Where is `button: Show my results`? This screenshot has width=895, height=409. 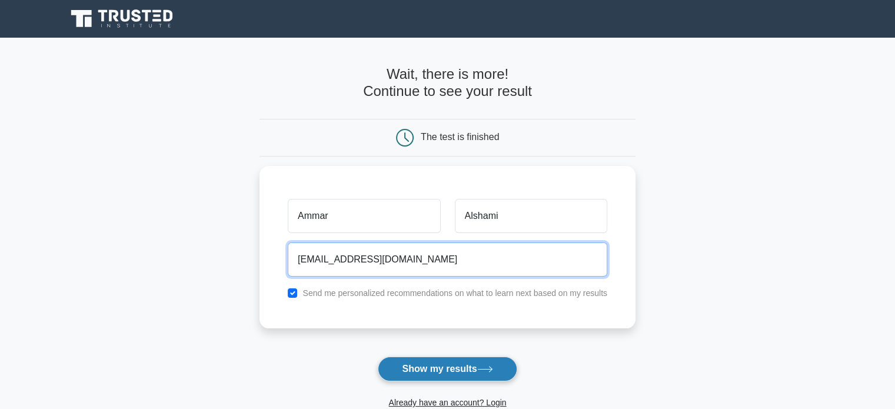 button: Show my results is located at coordinates (447, 369).